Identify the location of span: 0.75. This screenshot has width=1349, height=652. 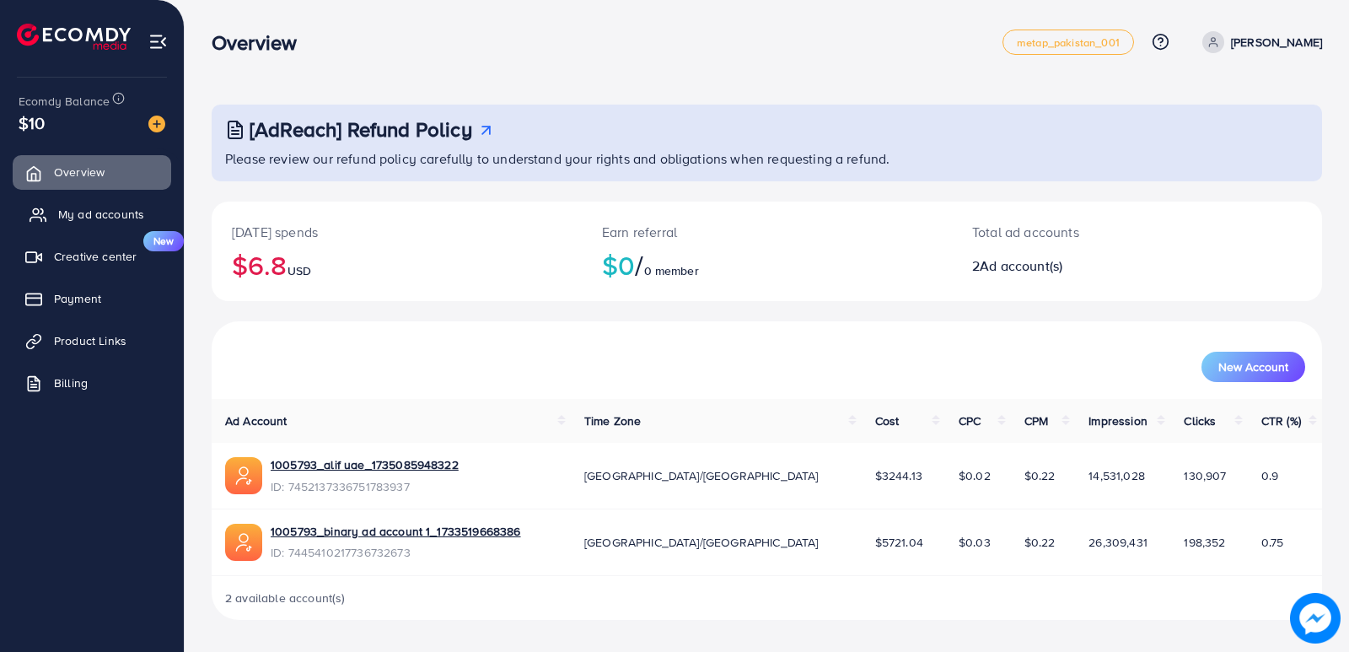
(1273, 542).